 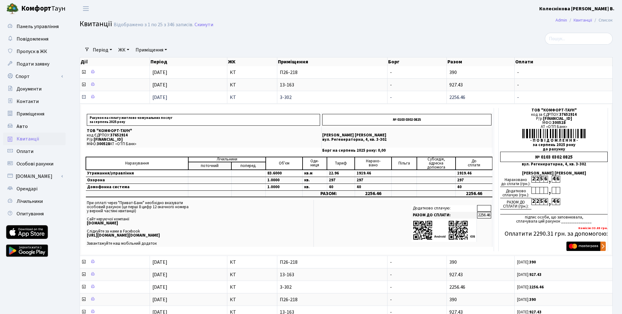 What do you see at coordinates (542, 202) in the screenshot?
I see `div: 5` at bounding box center [542, 202].